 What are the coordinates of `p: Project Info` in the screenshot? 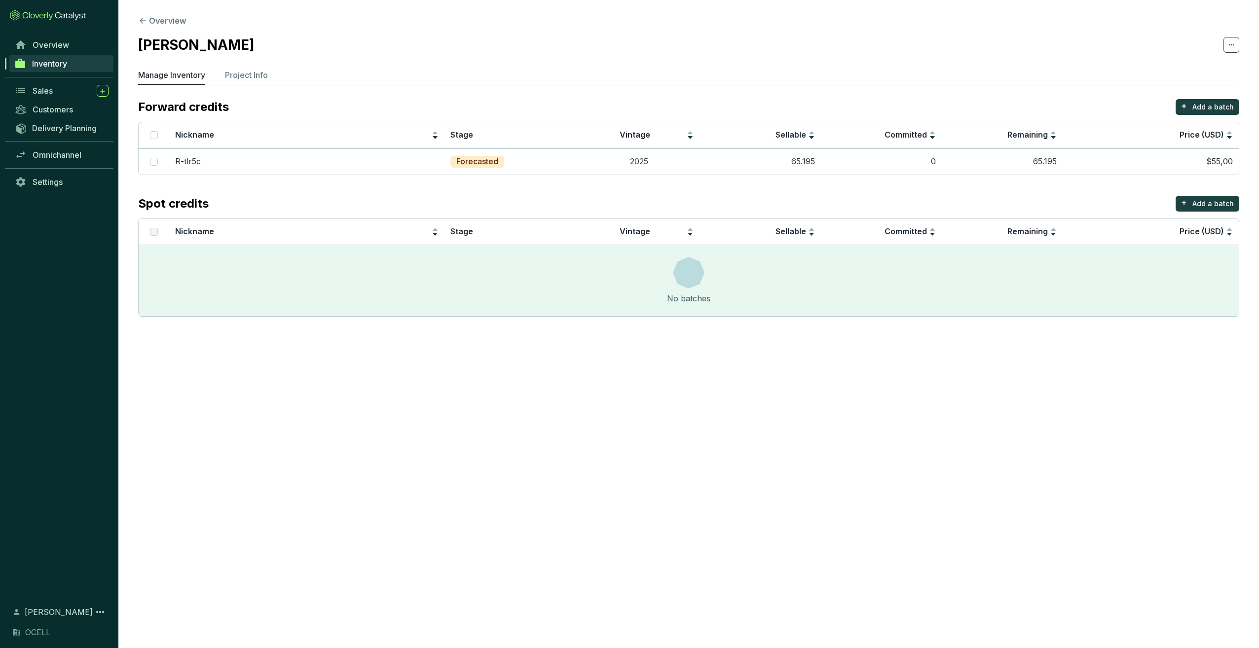 It's located at (246, 75).